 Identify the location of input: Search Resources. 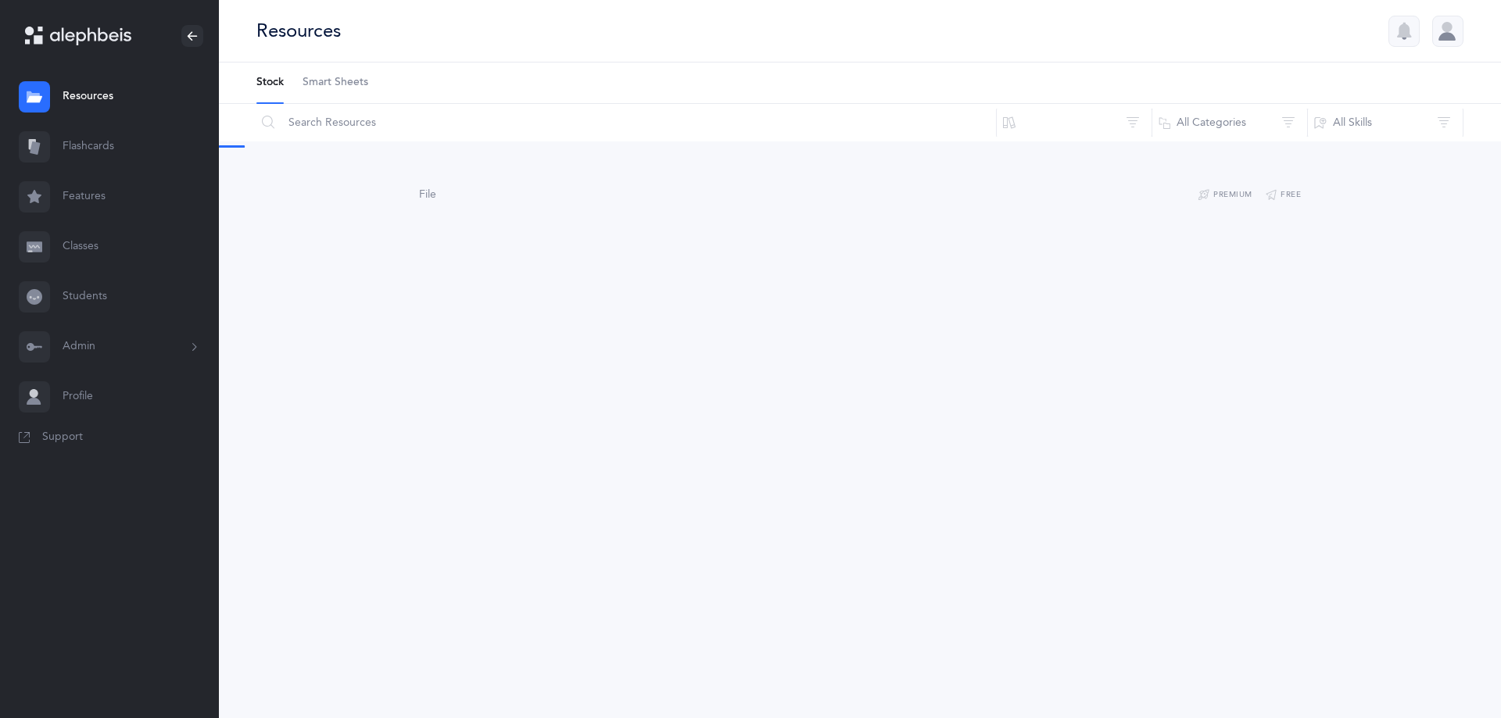
(626, 123).